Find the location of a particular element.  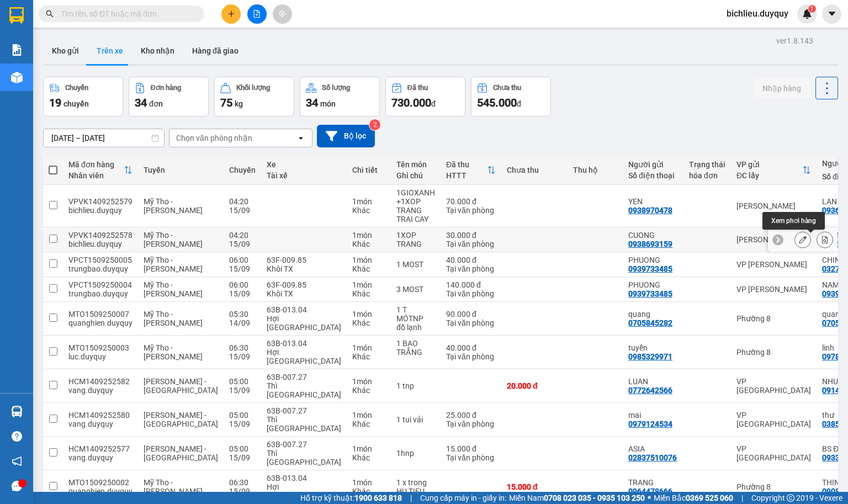

div: Tuyến is located at coordinates (181, 170).